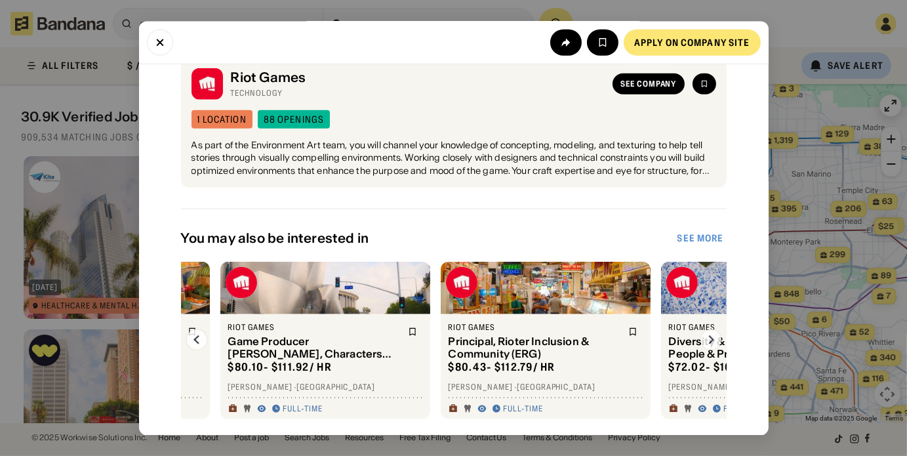 This screenshot has height=456, width=907. What do you see at coordinates (545, 340) in the screenshot?
I see `a: Riot Games logoRiot GamesPrincipal, Rioter Inclusion & Community (ERG)$80.43- $112.79/ hr[PERSON_...` at bounding box center [545, 340].